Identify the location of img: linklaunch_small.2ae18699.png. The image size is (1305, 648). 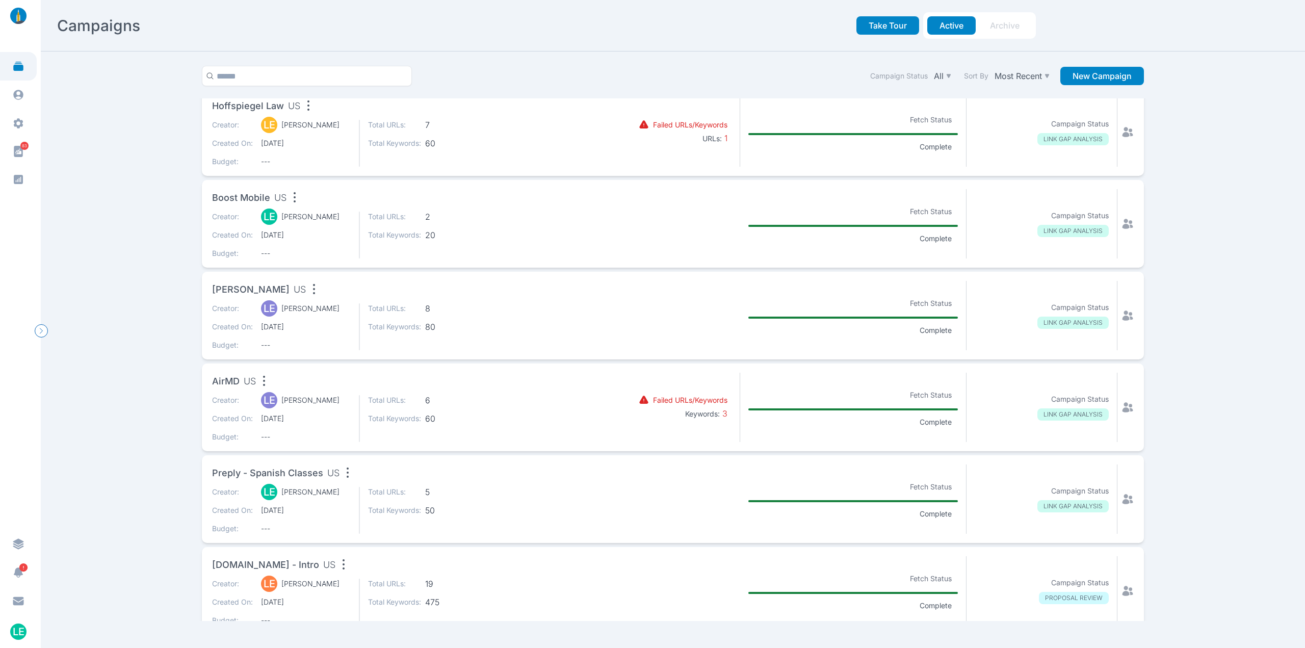
(18, 16).